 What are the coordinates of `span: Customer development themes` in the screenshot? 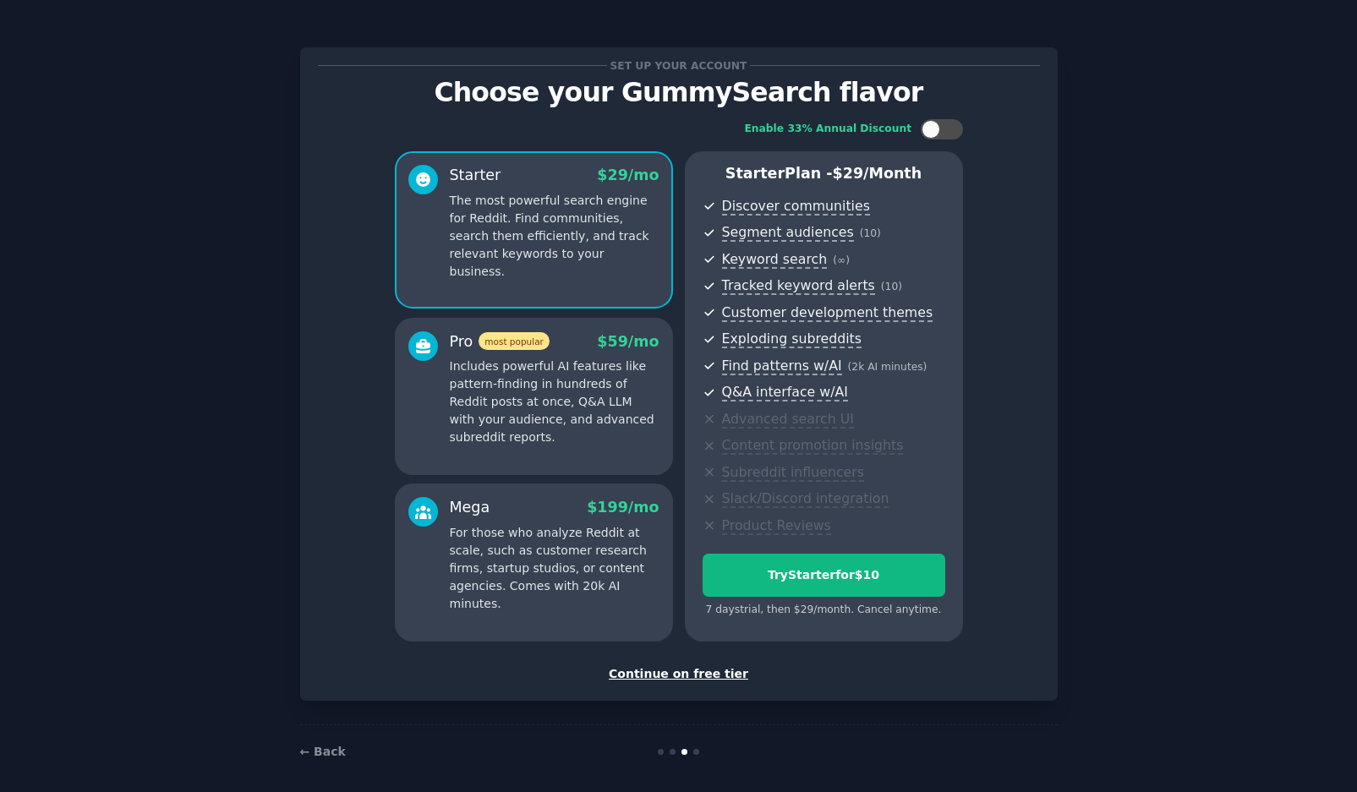 It's located at (828, 313).